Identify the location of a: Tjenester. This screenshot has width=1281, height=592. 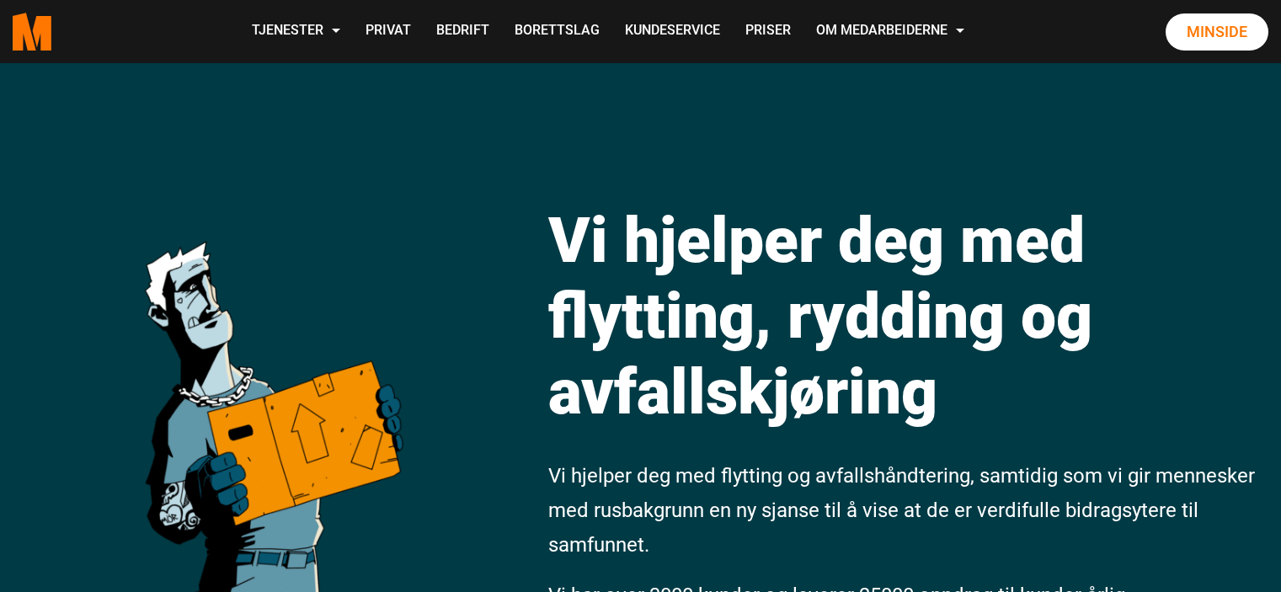
(296, 31).